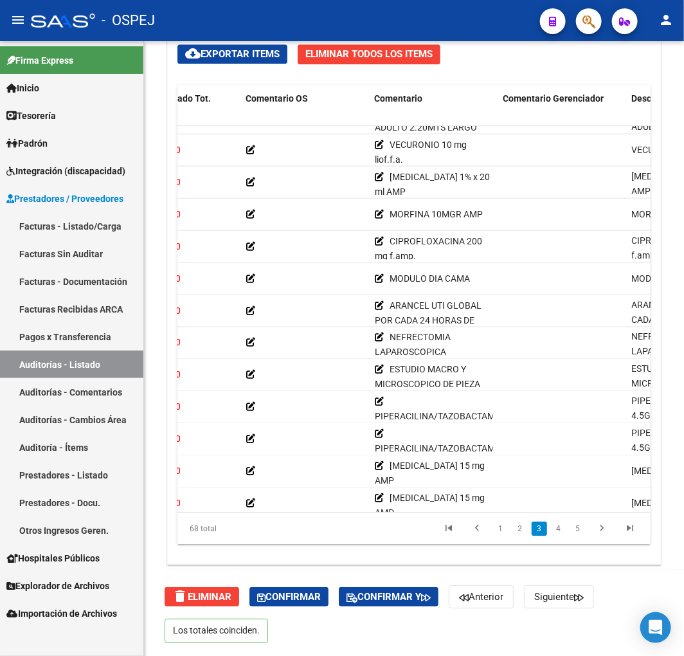 This screenshot has width=684, height=656. What do you see at coordinates (202, 597) in the screenshot?
I see `button: Eliminar` at bounding box center [202, 597].